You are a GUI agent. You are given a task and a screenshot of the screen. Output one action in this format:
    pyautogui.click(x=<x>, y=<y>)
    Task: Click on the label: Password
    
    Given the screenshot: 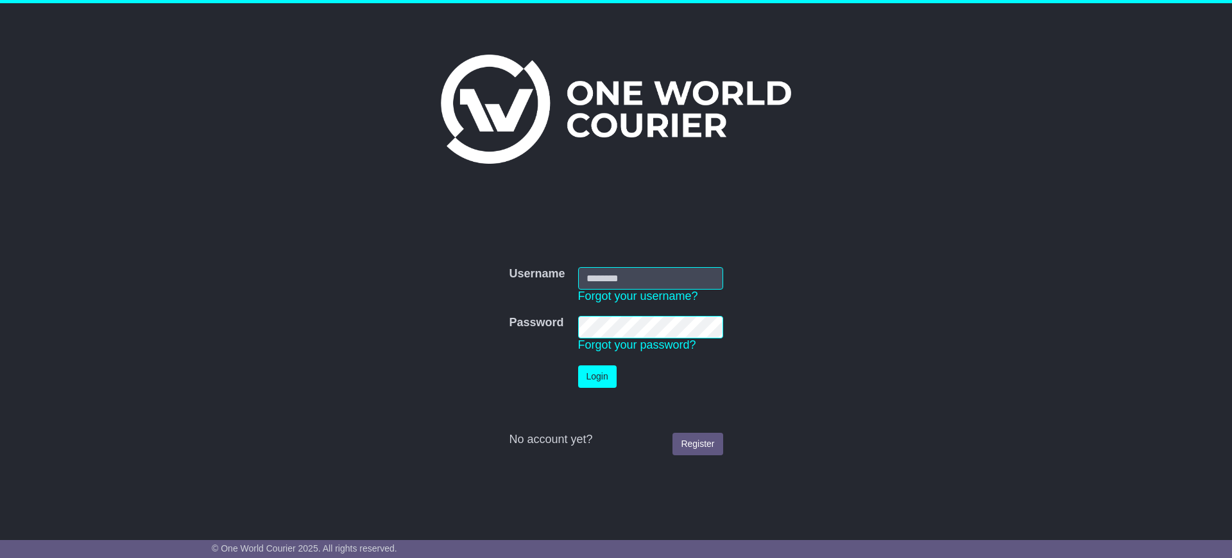 What is the action you would take?
    pyautogui.click(x=536, y=323)
    